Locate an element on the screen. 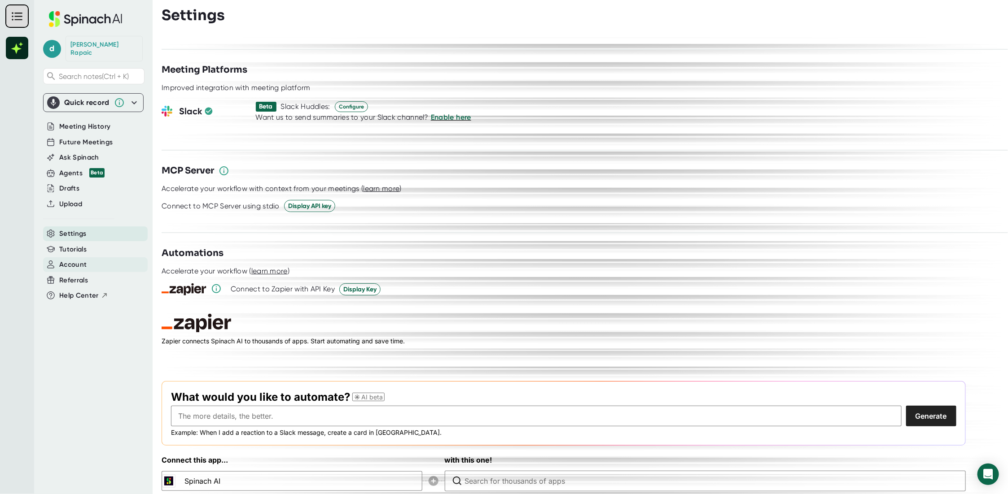  button: Tutorials is located at coordinates (73, 249).